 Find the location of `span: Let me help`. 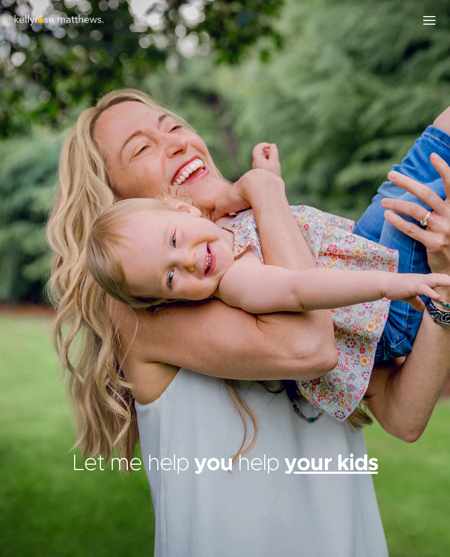

span: Let me help is located at coordinates (130, 463).